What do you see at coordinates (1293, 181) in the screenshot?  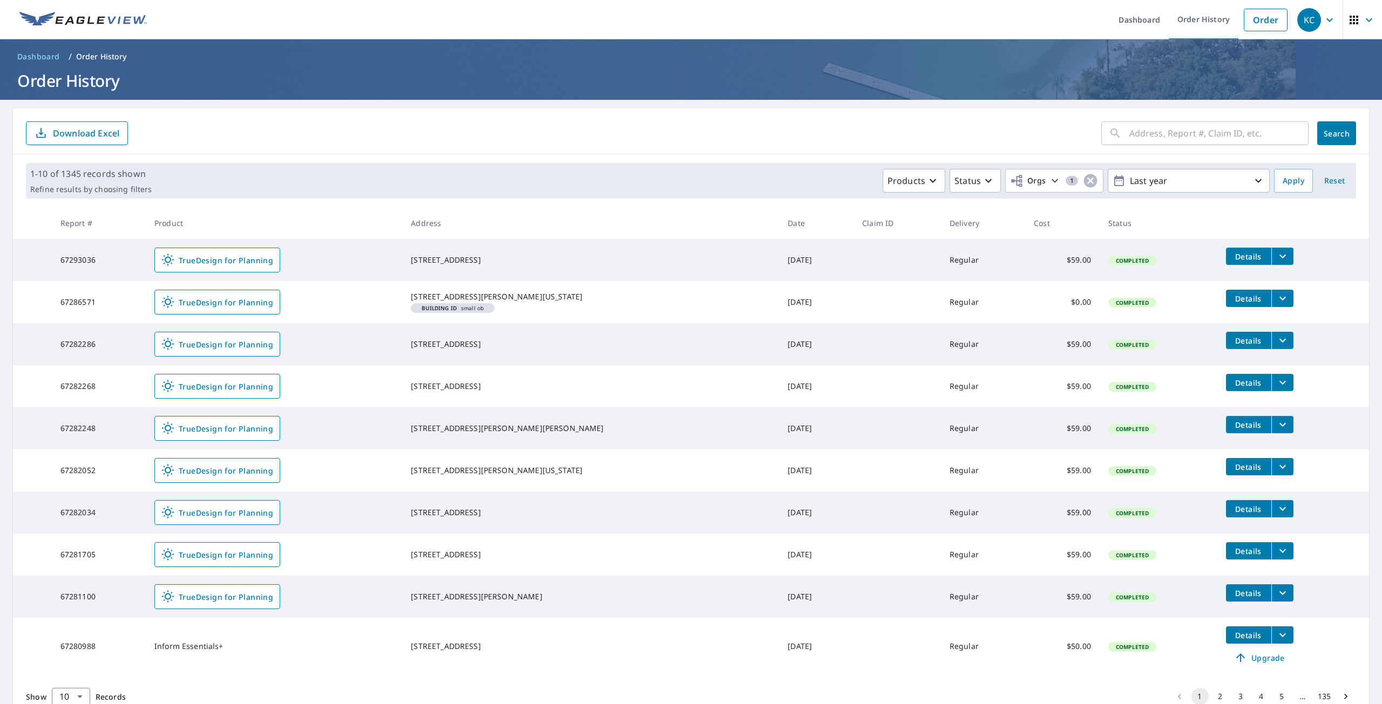 I see `button: Apply` at bounding box center [1293, 181].